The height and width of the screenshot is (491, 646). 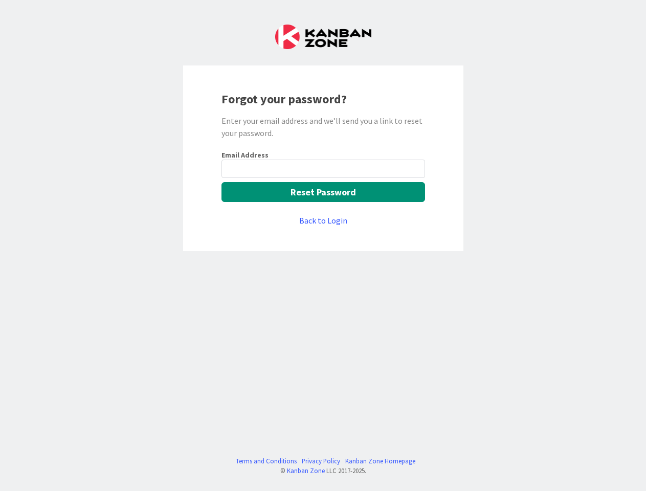 What do you see at coordinates (323, 37) in the screenshot?
I see `img: Kanban Zone` at bounding box center [323, 37].